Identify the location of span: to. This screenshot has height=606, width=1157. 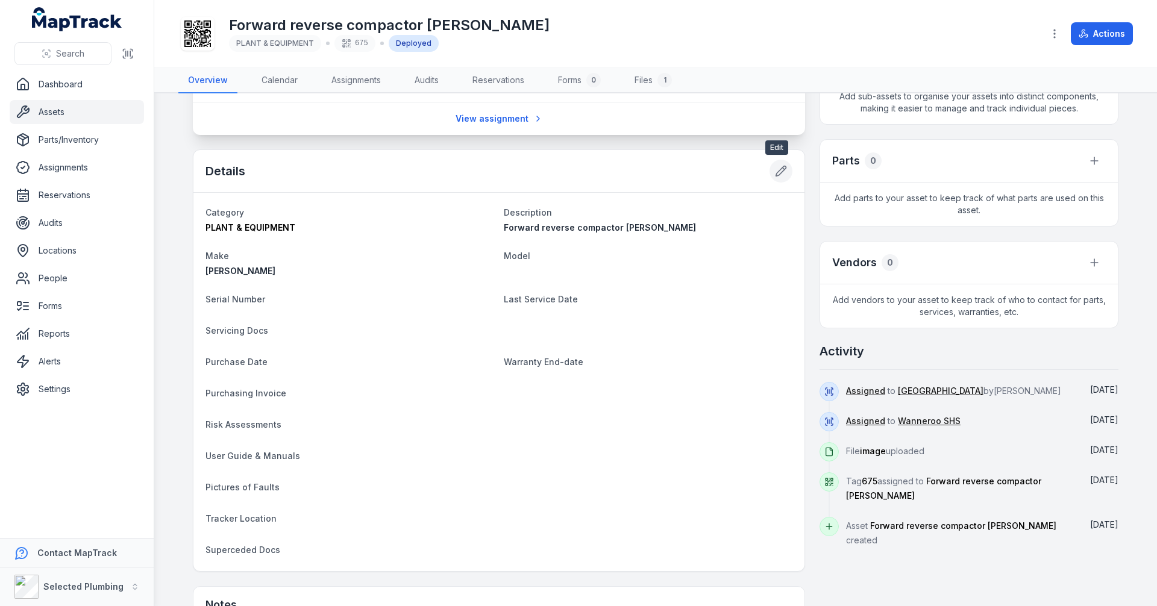
(903, 421).